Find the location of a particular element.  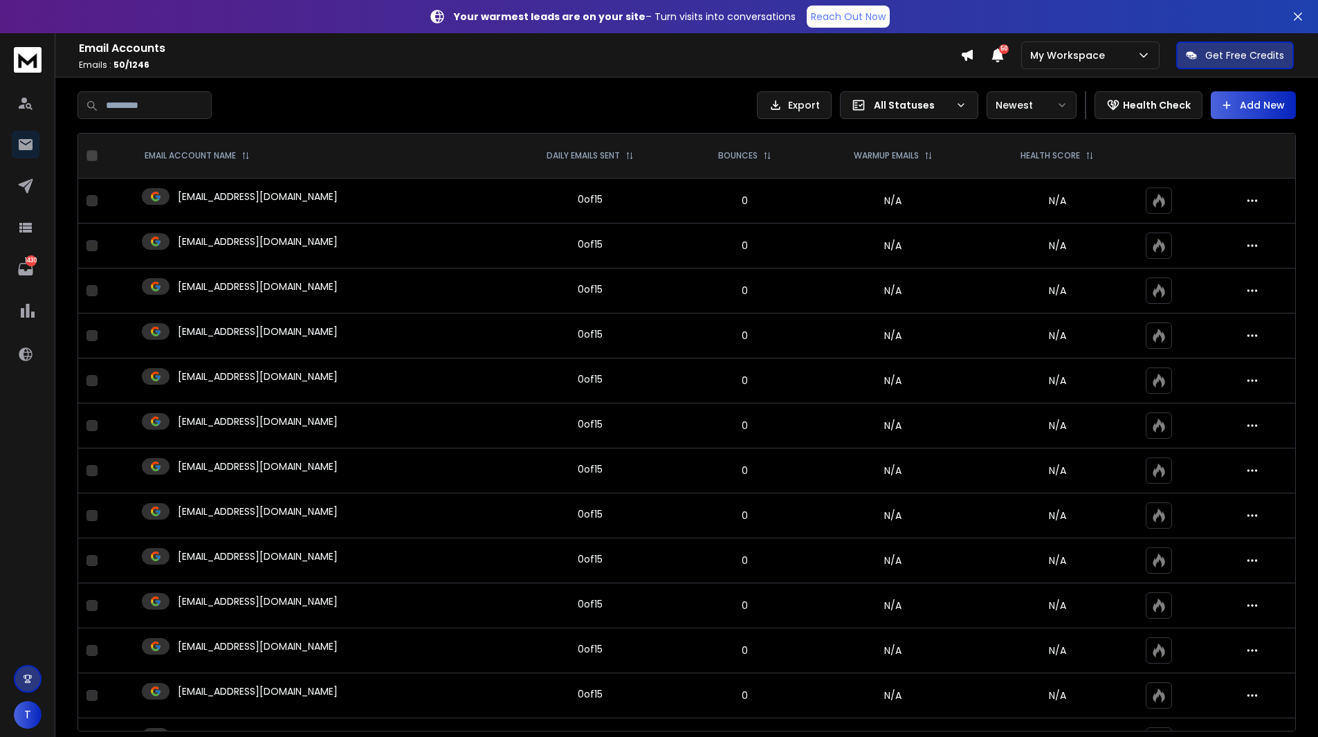

p: 1430 is located at coordinates (31, 261).